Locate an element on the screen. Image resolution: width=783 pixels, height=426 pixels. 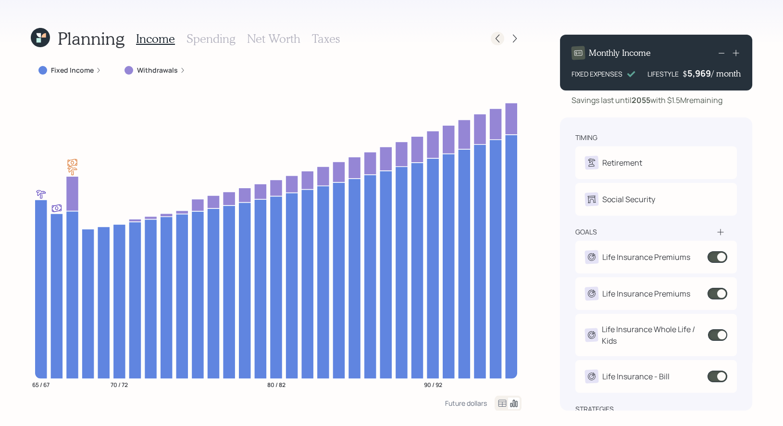
h3: Spending is located at coordinates (211, 38).